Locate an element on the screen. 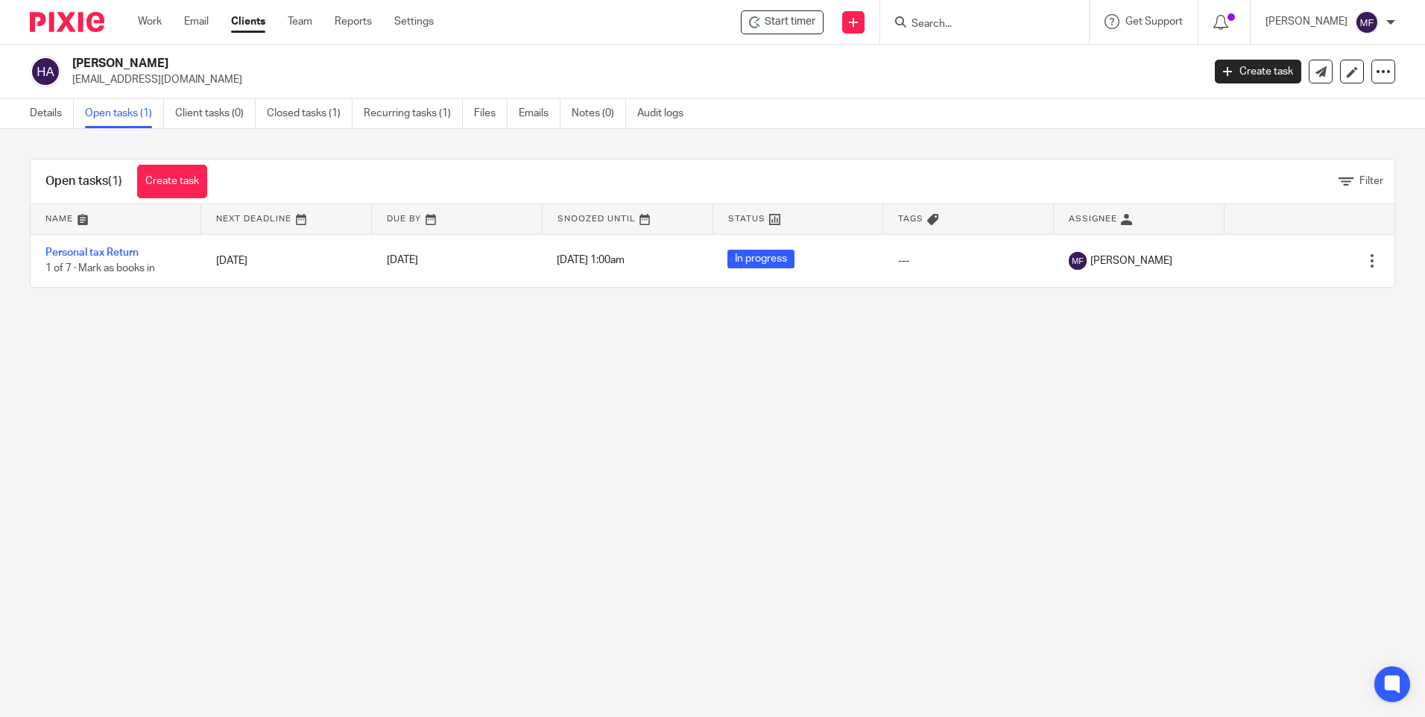  a: Settings is located at coordinates (414, 22).